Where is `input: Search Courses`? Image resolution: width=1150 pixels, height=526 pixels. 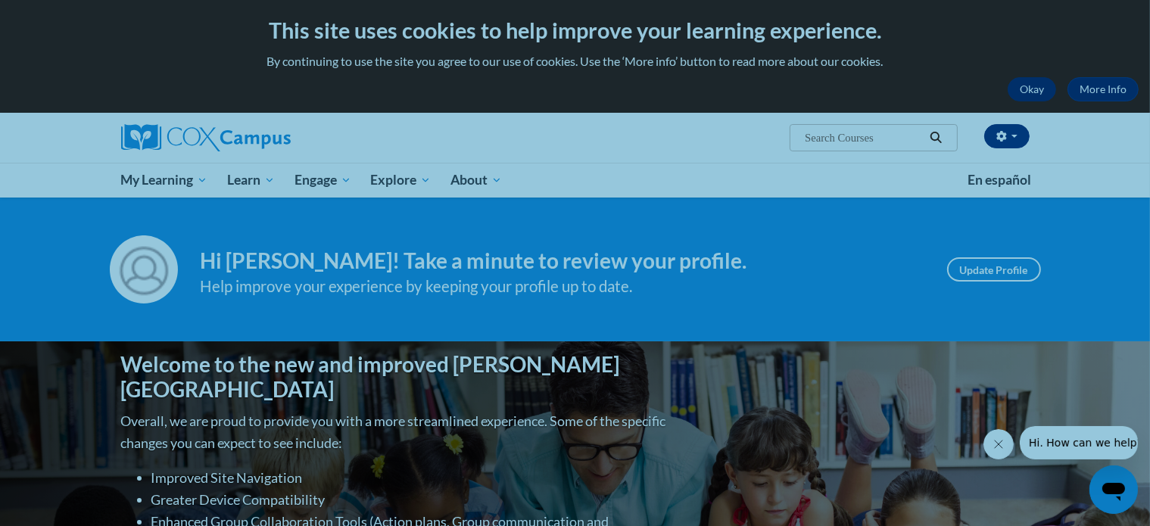
input: Search Courses is located at coordinates (864, 138).